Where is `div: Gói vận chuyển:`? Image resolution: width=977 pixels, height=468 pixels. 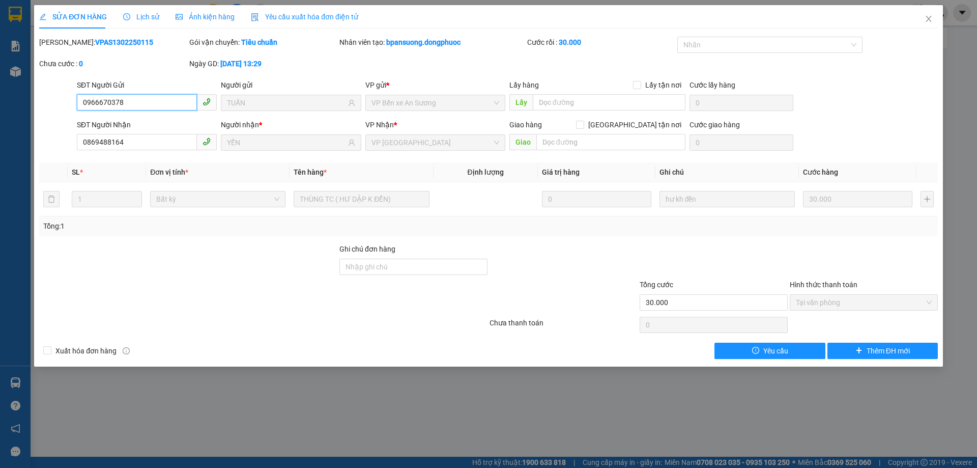
div: Gói vận chuyển: is located at coordinates (263, 42).